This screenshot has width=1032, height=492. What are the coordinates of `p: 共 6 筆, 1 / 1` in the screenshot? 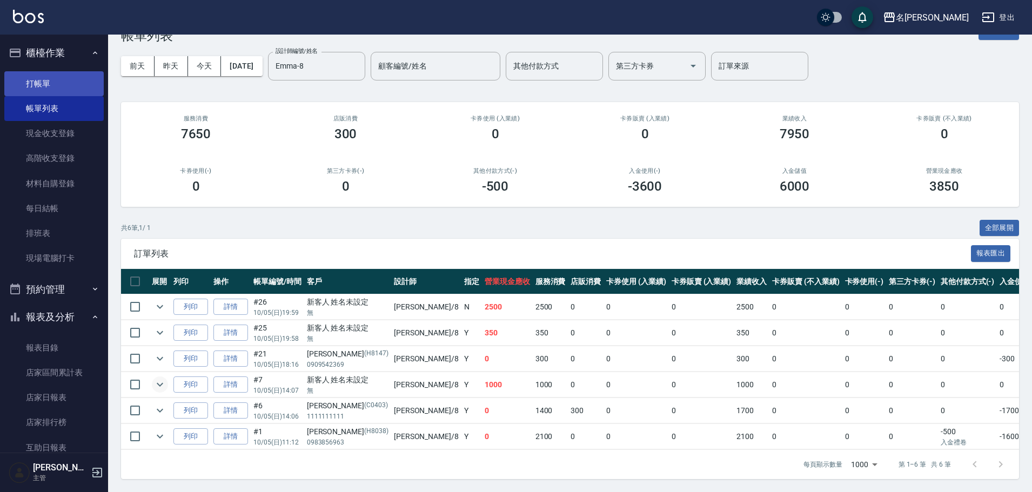 It's located at (136, 228).